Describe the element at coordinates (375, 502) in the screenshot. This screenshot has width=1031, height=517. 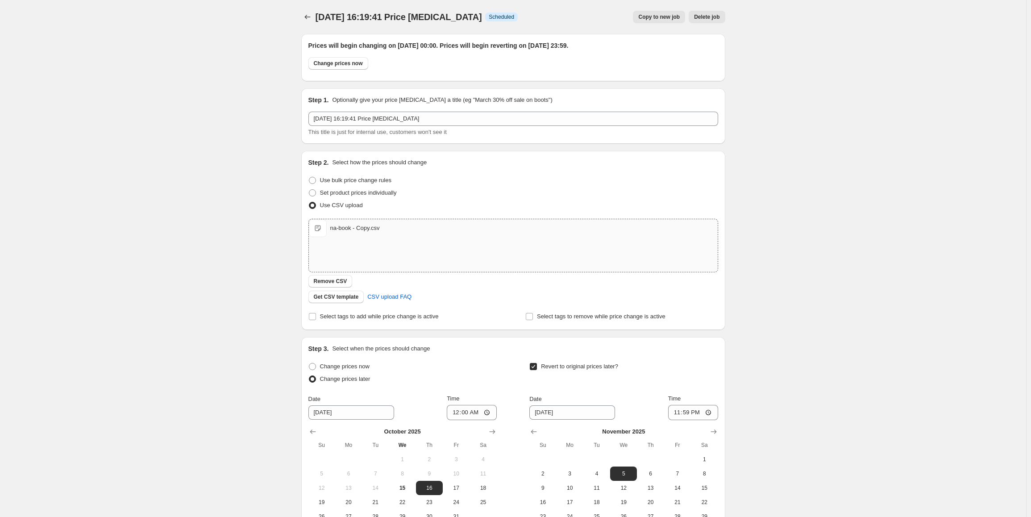
I see `button: Tuesday October 21 2025` at that location.